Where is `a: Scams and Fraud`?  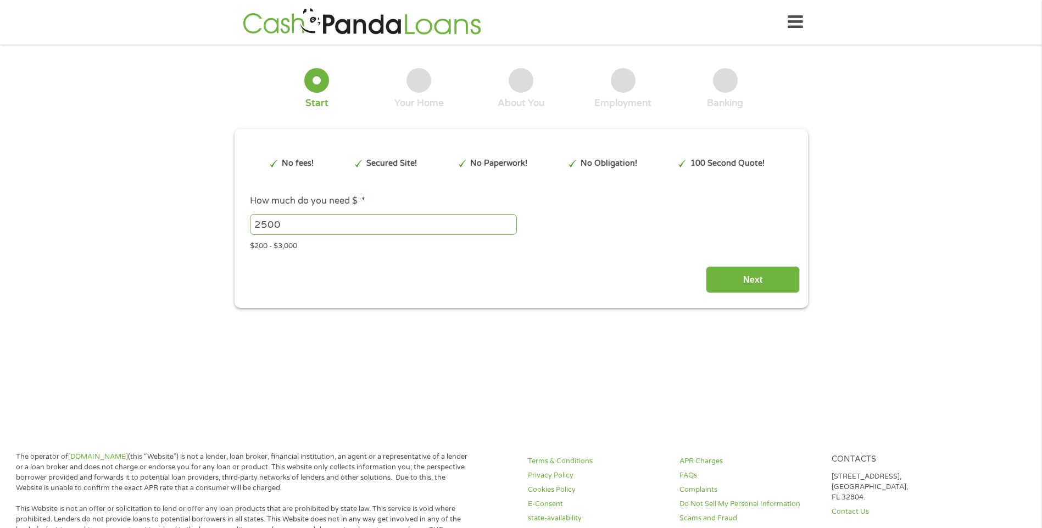
a: Scams and Fraud is located at coordinates (748, 518).